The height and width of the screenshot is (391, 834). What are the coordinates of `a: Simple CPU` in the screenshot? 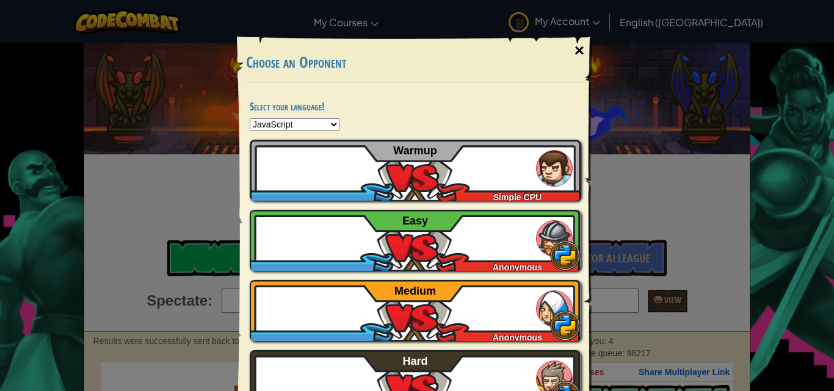 It's located at (415, 170).